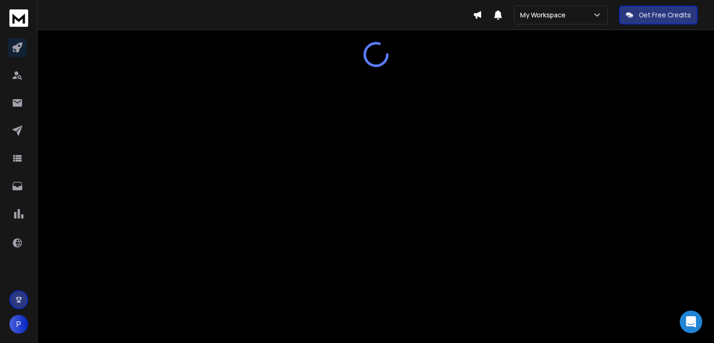  What do you see at coordinates (19, 18) in the screenshot?
I see `img: logo` at bounding box center [19, 18].